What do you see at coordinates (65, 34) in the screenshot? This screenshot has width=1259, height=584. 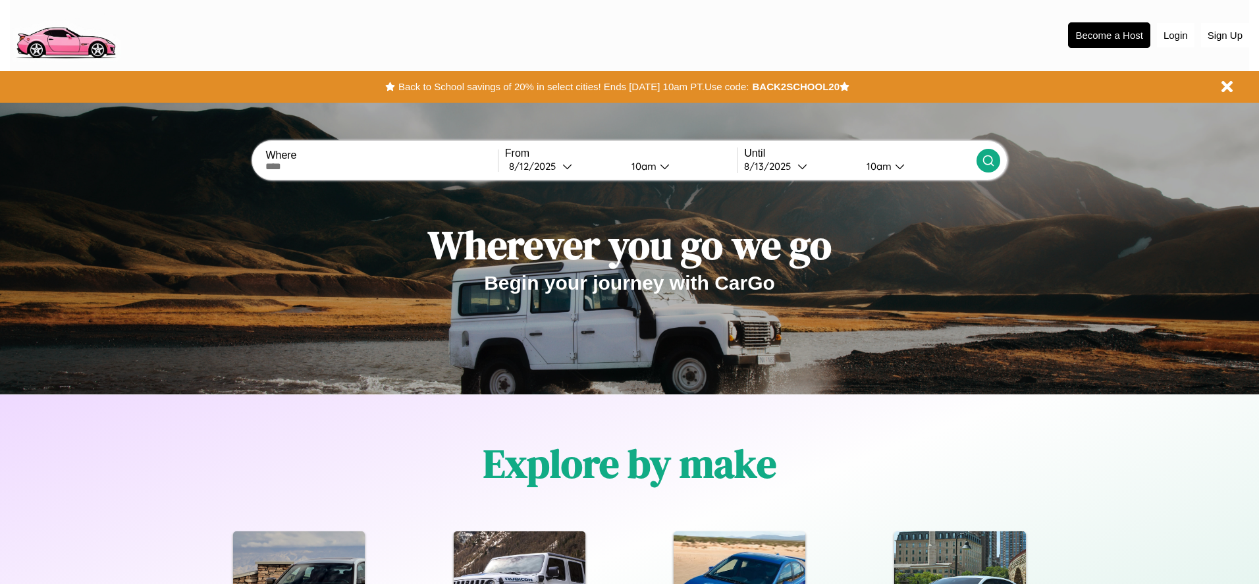 I see `img: logo` at bounding box center [65, 34].